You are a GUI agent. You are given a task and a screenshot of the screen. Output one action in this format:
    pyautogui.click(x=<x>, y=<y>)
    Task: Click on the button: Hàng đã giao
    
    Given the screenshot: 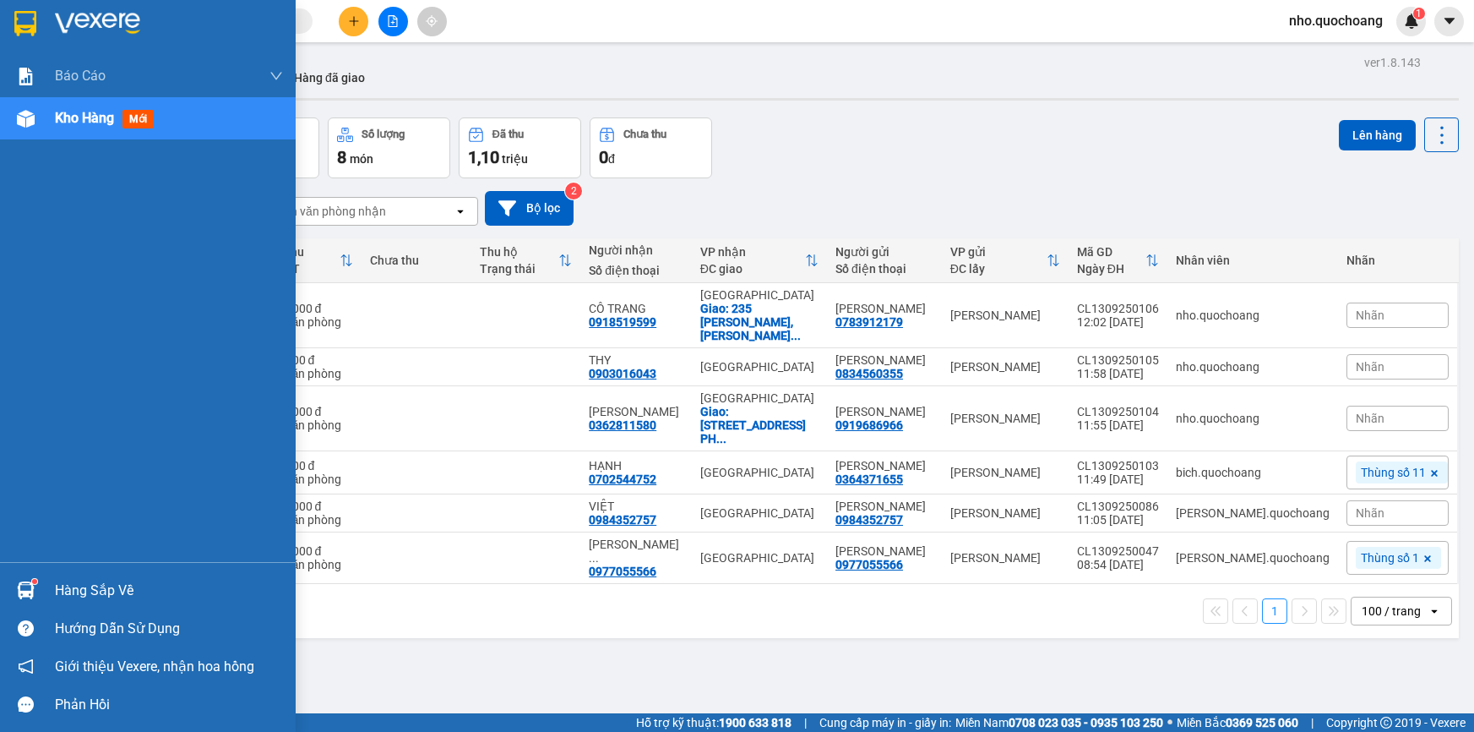 What is the action you would take?
    pyautogui.click(x=330, y=78)
    